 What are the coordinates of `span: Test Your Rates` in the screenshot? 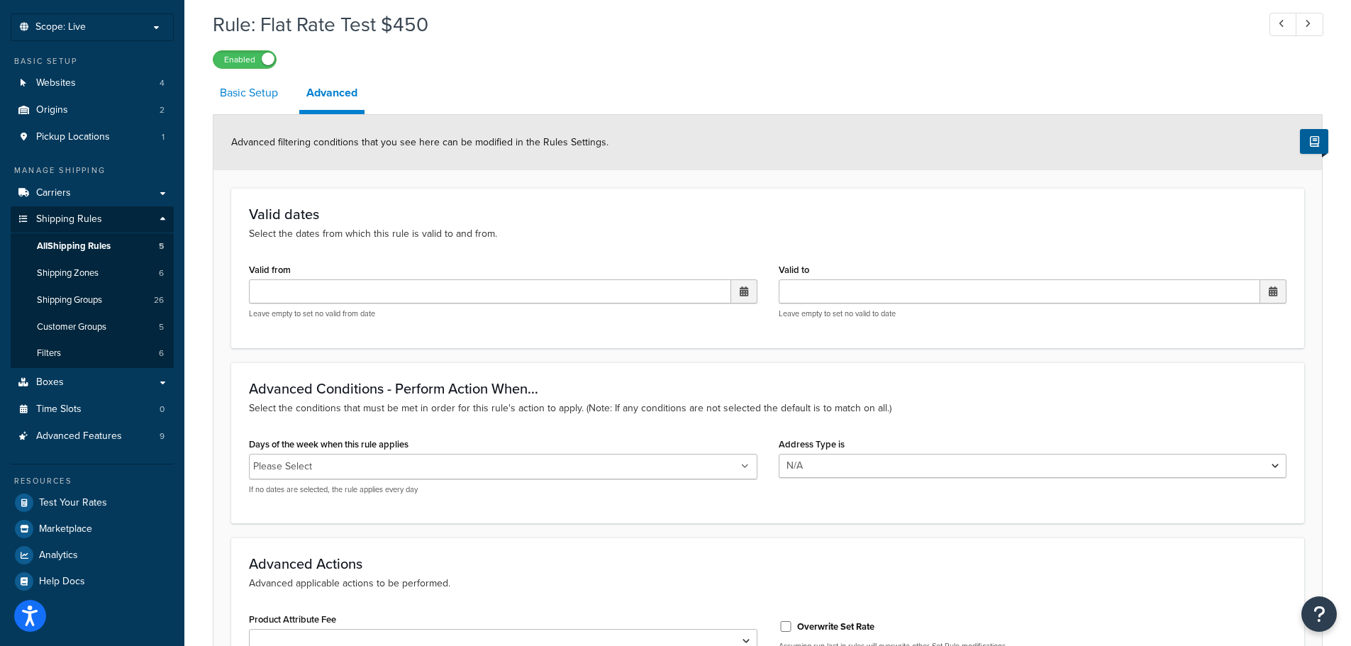 It's located at (73, 503).